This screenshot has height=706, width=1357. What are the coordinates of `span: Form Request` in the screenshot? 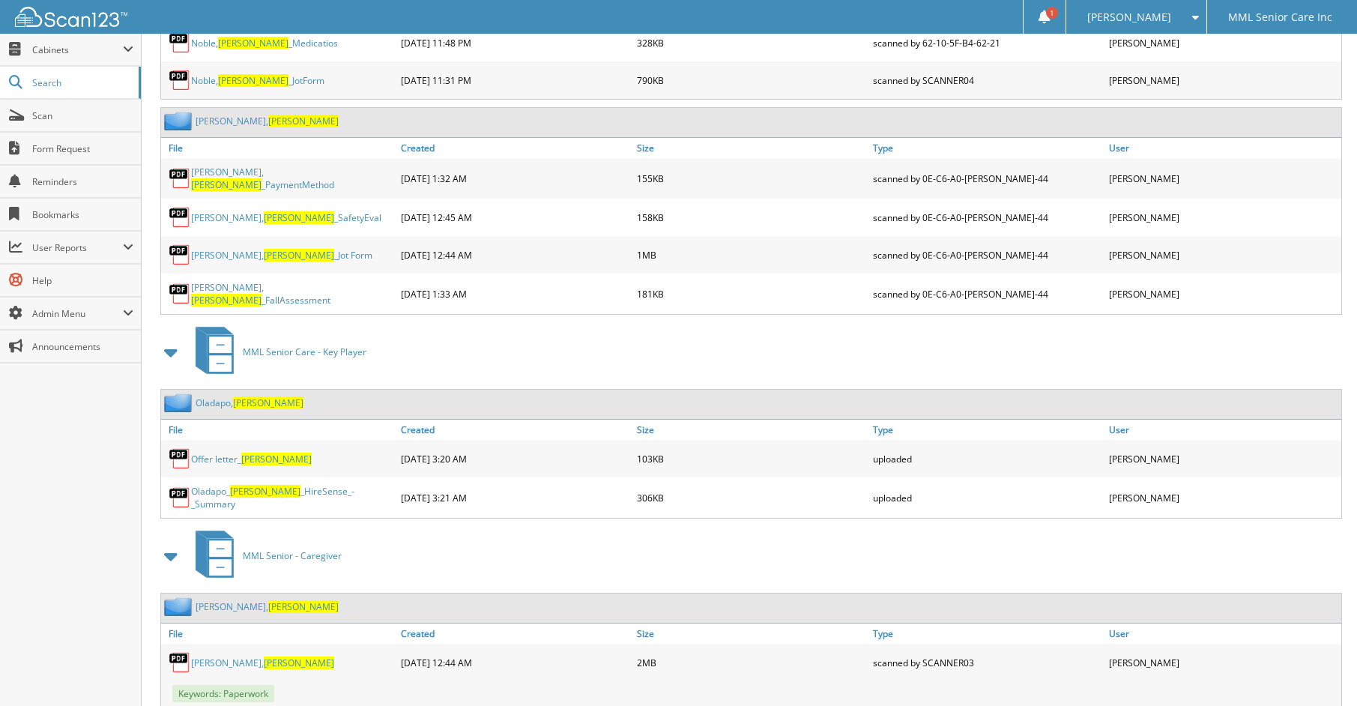 It's located at (82, 148).